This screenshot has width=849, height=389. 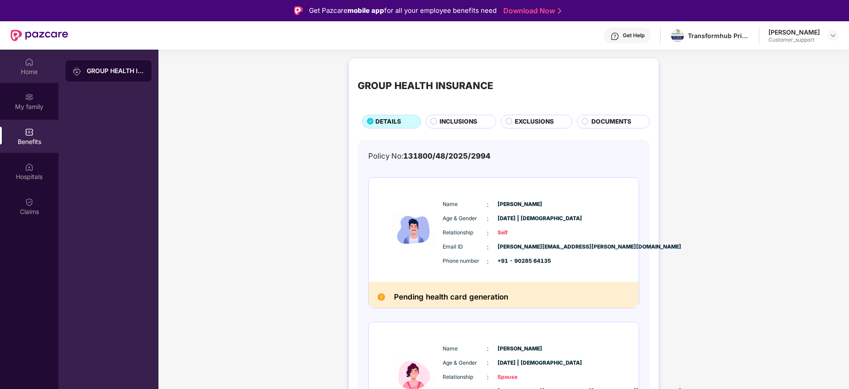 What do you see at coordinates (366, 10) in the screenshot?
I see `strong: mobile app` at bounding box center [366, 10].